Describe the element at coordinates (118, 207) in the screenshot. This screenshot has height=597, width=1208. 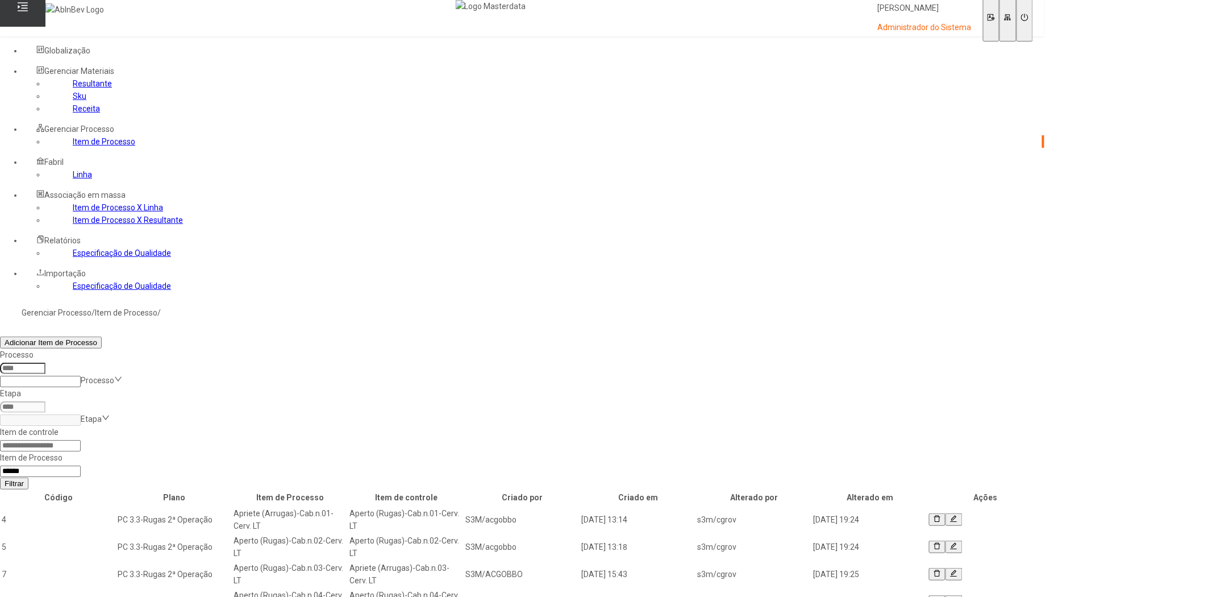
I see `a: Item de Processo X Linha` at that location.